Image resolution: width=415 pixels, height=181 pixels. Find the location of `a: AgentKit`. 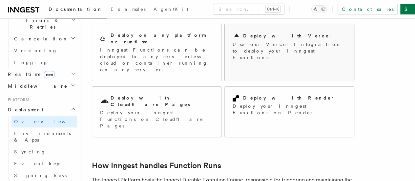

a: AgentKit is located at coordinates (171, 10).